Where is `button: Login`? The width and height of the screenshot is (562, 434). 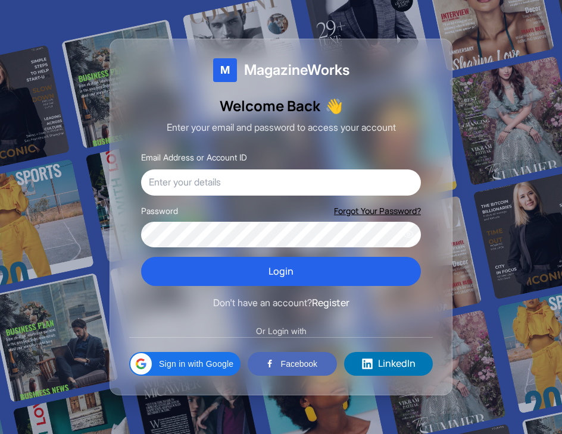
button: Login is located at coordinates (281, 272).